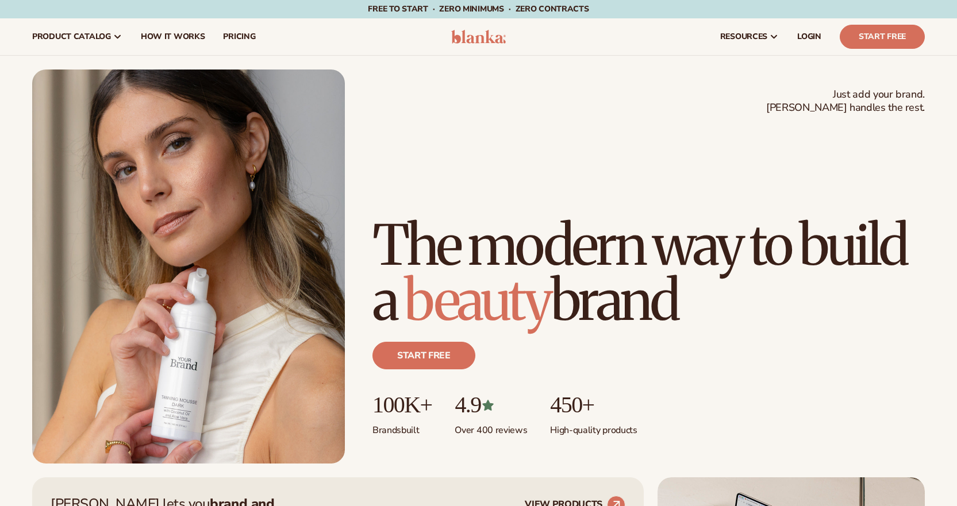  What do you see at coordinates (491, 427) in the screenshot?
I see `p: Over 400 reviews` at bounding box center [491, 427].